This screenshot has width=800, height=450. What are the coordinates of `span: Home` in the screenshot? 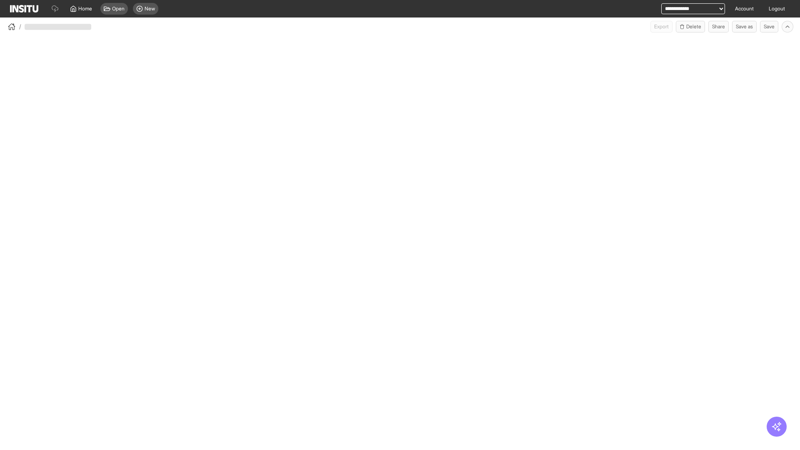 It's located at (85, 9).